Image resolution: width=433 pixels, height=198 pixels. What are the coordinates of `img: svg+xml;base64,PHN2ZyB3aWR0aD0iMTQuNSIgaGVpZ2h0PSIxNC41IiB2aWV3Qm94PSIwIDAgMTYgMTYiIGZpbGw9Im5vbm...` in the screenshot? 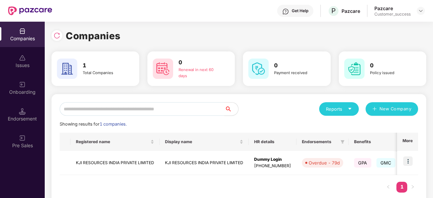 It's located at (22, 112).